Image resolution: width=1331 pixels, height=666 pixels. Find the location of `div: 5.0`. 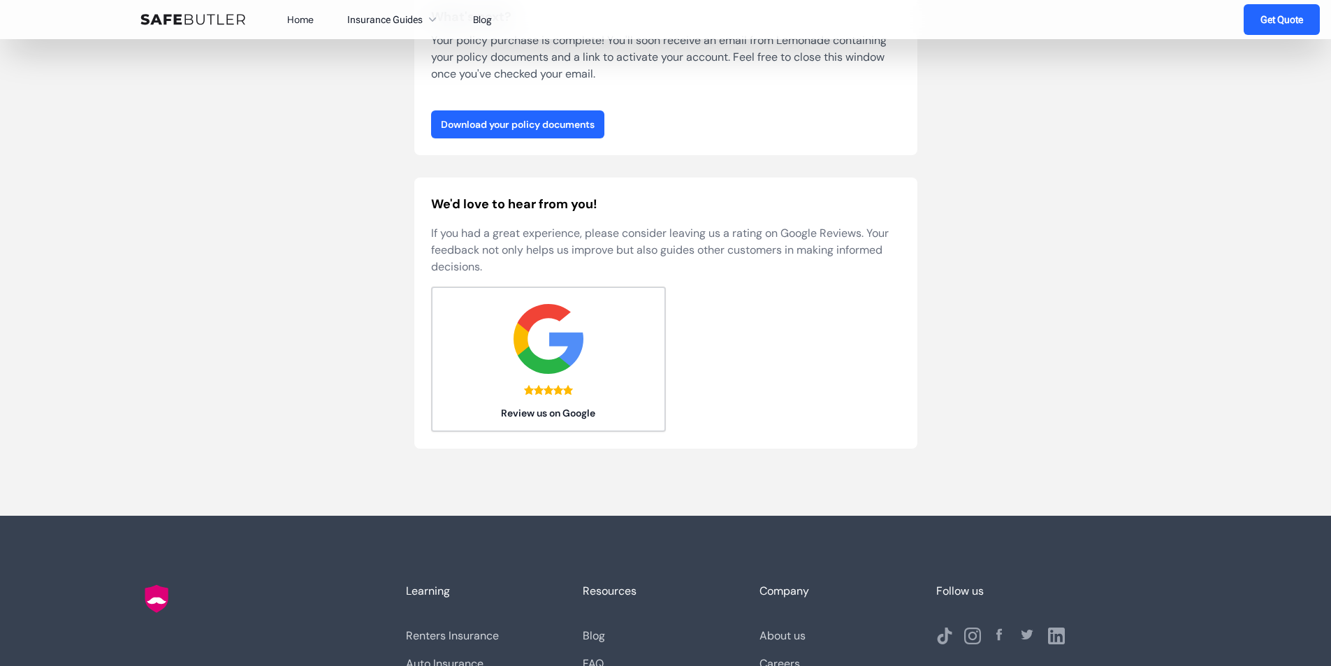

div: 5.0 is located at coordinates (548, 390).